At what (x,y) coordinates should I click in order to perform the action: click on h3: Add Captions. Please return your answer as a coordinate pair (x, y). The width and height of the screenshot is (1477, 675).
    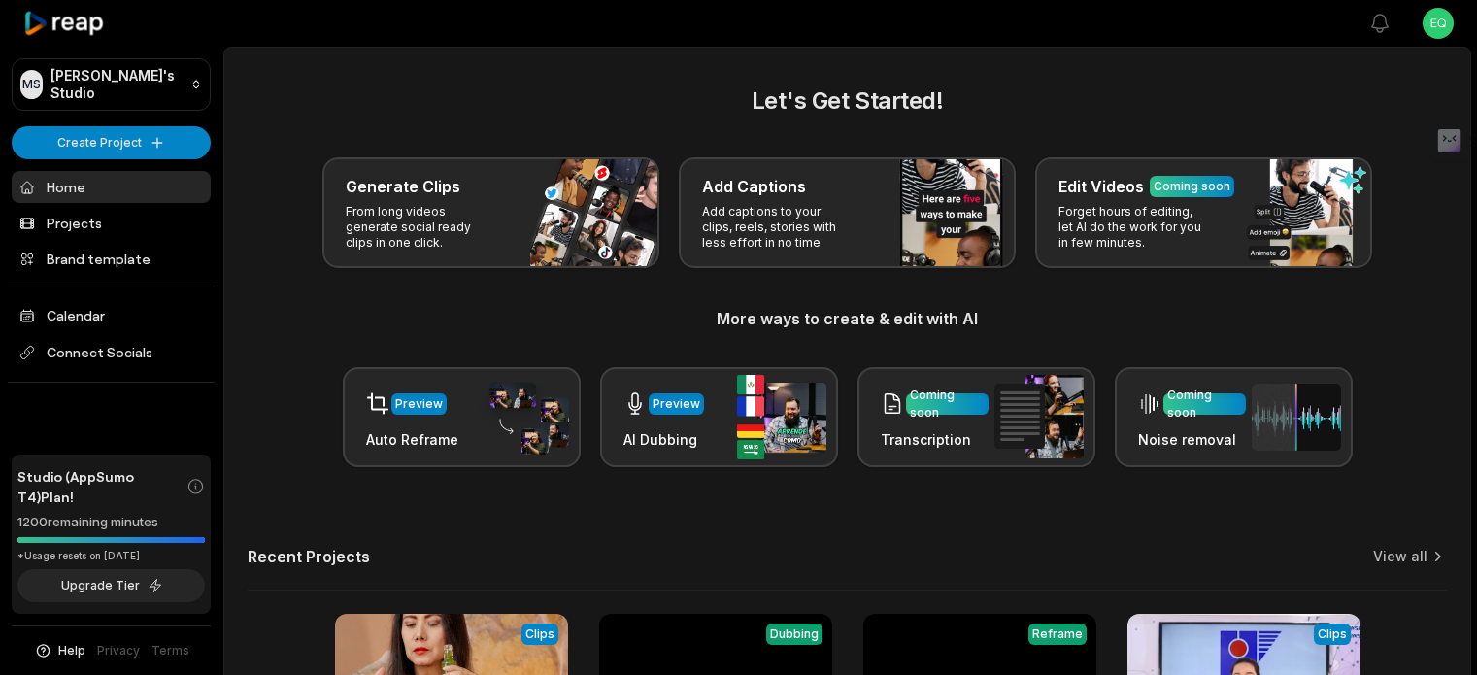
    Looking at the image, I should click on (754, 186).